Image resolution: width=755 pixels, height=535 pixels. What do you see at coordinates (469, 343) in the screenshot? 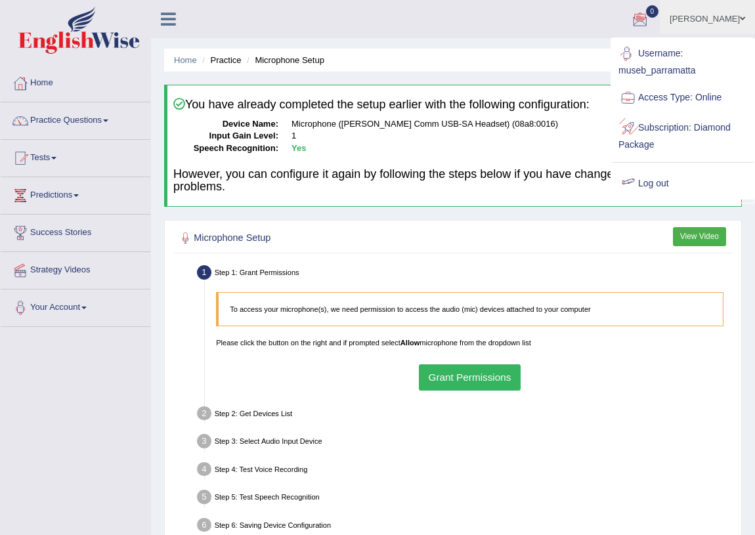
I see `p: Please click the button on the right and if prompted select microphone from the dropdown list` at bounding box center [469, 343].